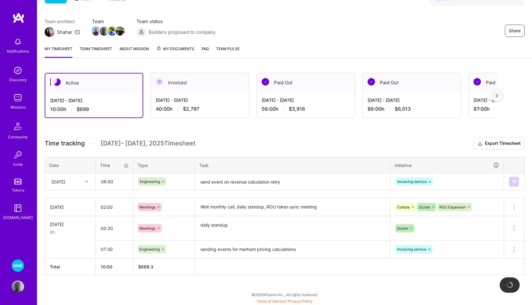 The image size is (532, 305). I want to click on img: right, so click(497, 96).